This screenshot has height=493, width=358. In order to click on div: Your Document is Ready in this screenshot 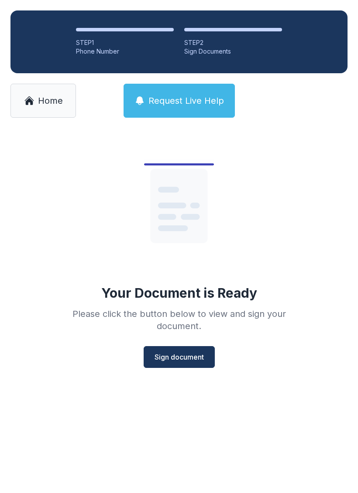, I will do `click(179, 293)`.